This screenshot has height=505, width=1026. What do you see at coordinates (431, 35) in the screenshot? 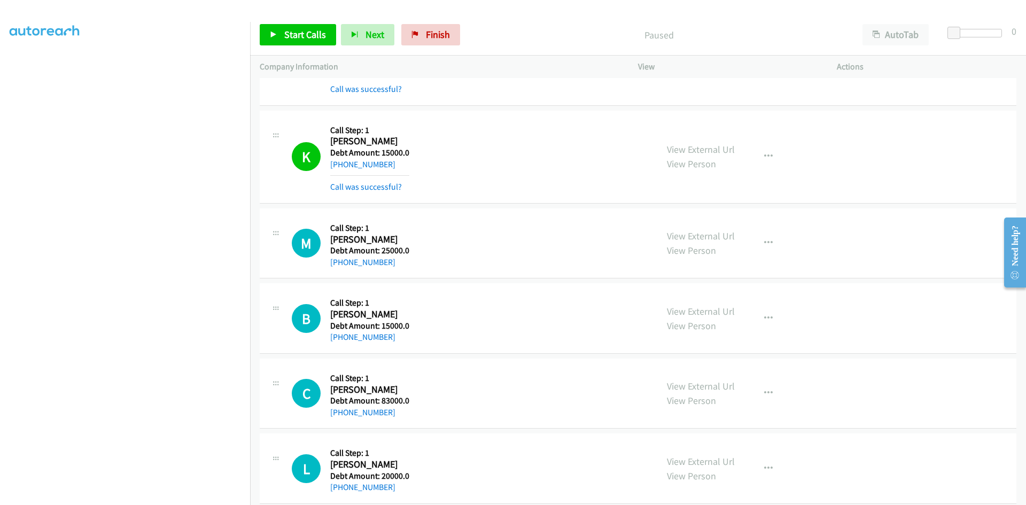
I see `a: Finish` at bounding box center [431, 35].